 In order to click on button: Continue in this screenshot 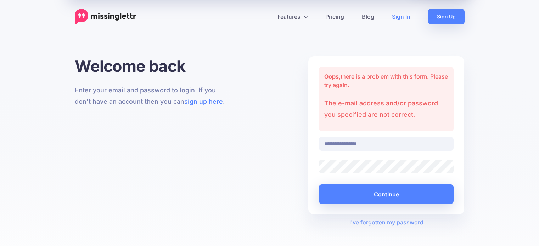, I will do `click(386, 194)`.